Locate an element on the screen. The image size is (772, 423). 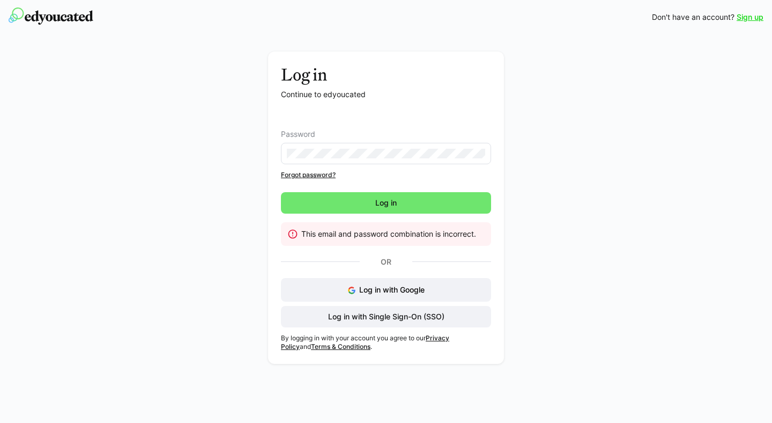
a: Sign up is located at coordinates (750, 17).